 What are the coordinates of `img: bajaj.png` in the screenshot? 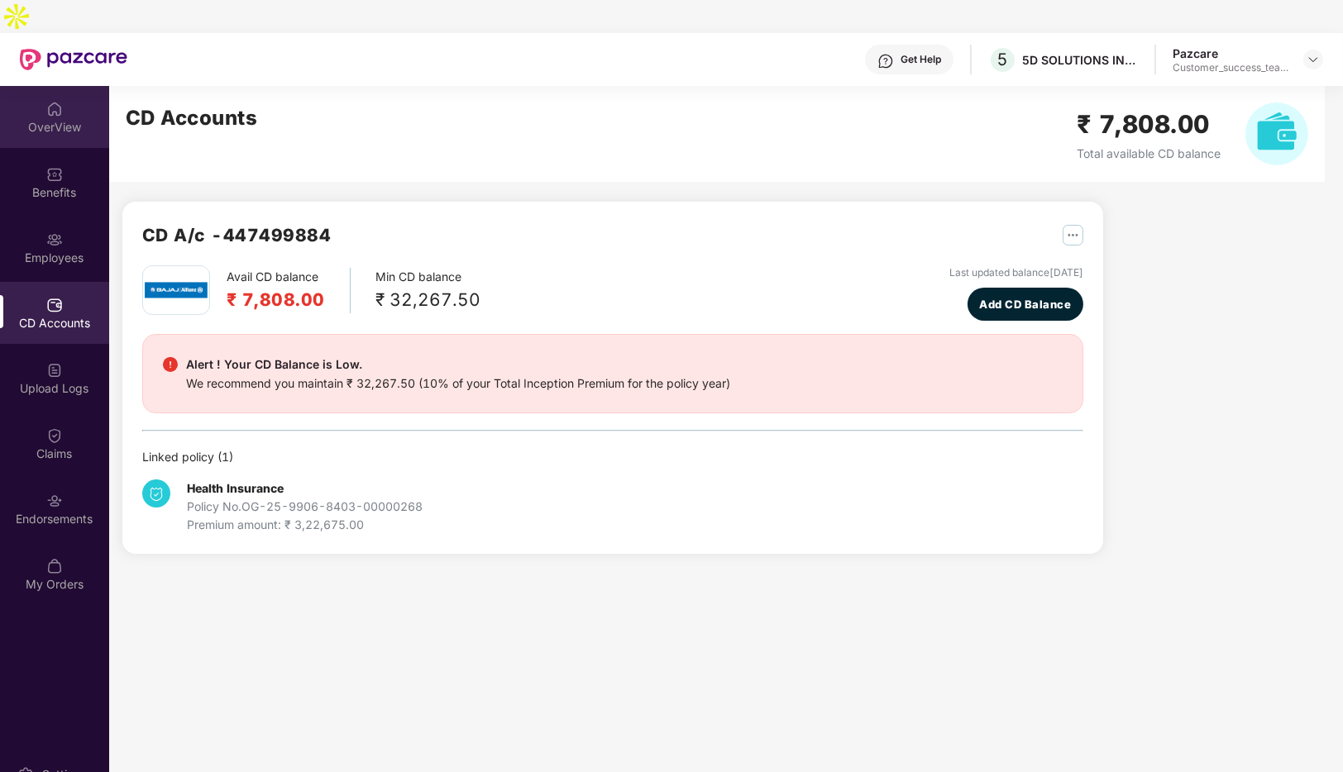 It's located at (176, 290).